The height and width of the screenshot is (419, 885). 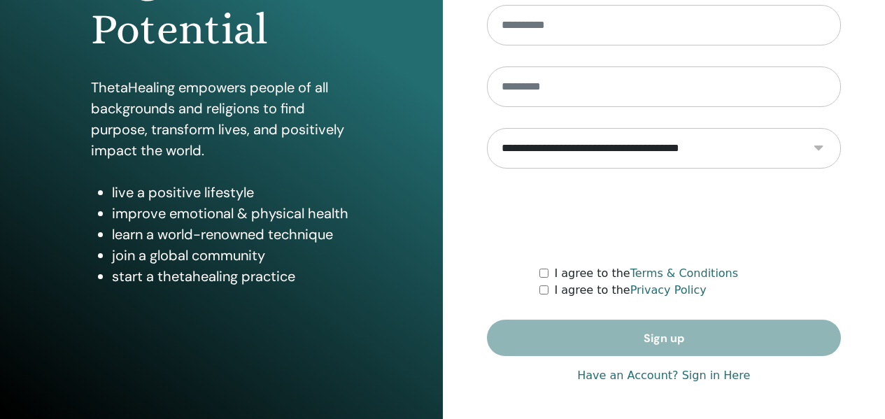 I want to click on li: start a thetahealing practice, so click(x=232, y=276).